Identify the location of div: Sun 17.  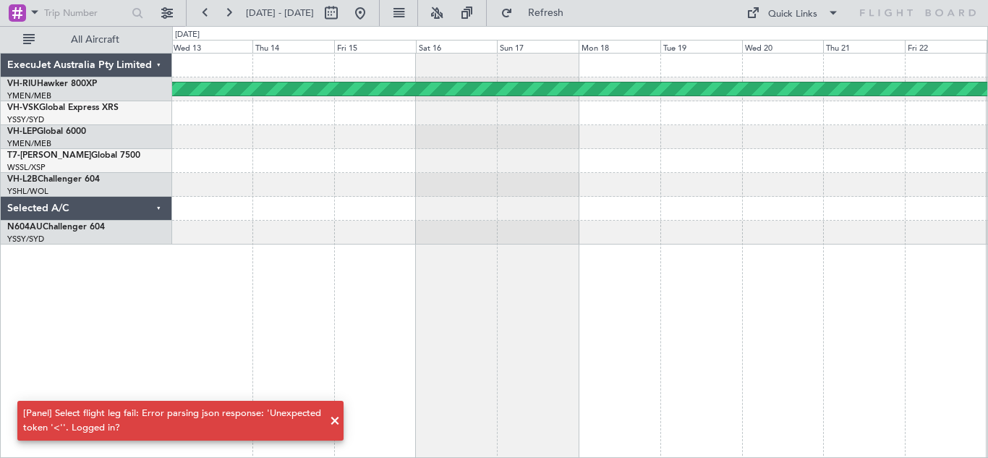
(537, 46).